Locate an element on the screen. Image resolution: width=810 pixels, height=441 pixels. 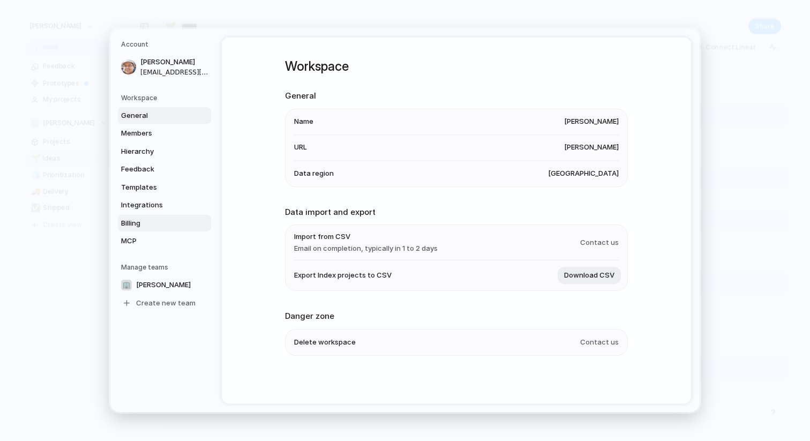
h2: Danger zone is located at coordinates (456, 316).